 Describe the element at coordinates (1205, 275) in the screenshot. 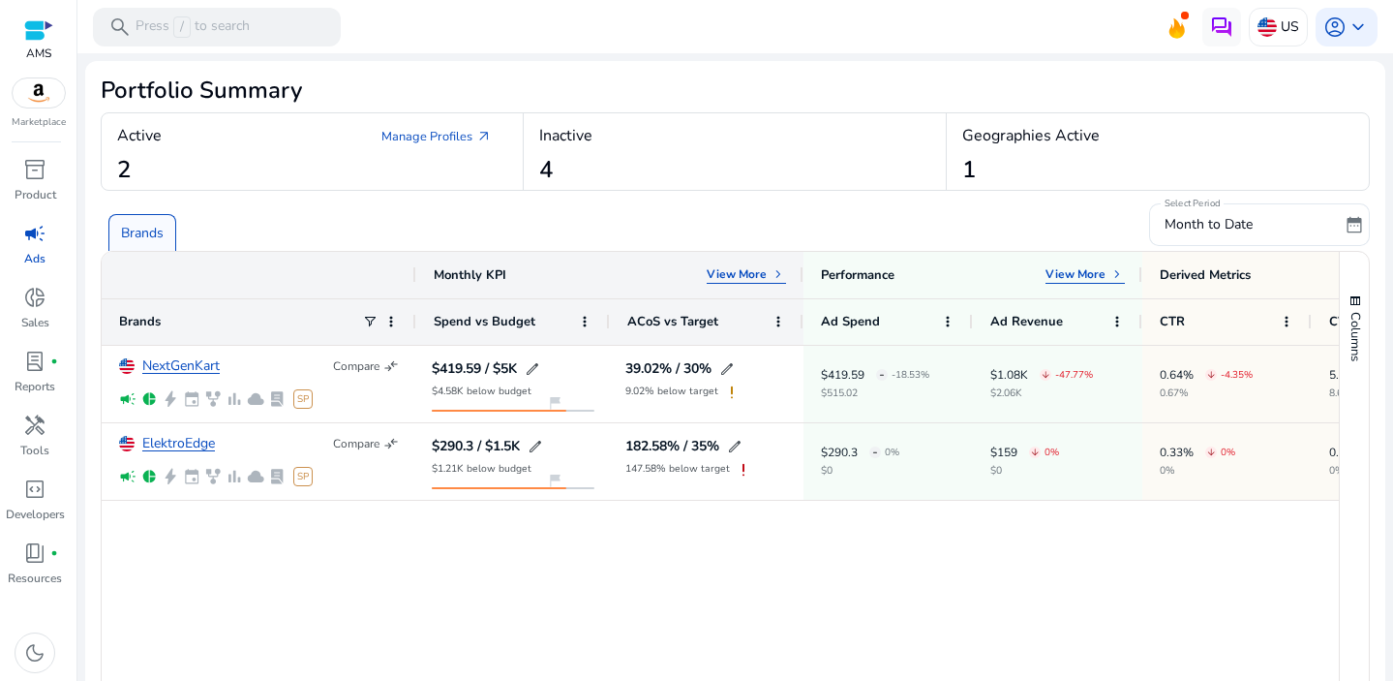

I see `div: Derived Metrics` at that location.